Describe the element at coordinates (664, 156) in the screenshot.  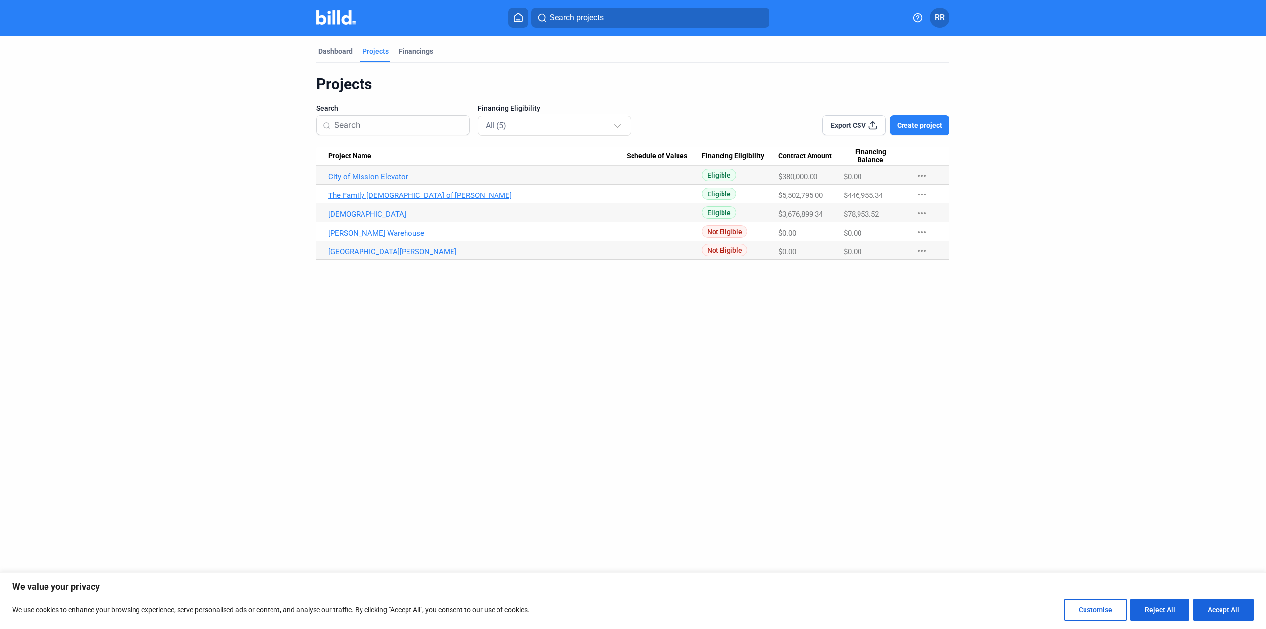
I see `div: Schedule of Values` at that location.